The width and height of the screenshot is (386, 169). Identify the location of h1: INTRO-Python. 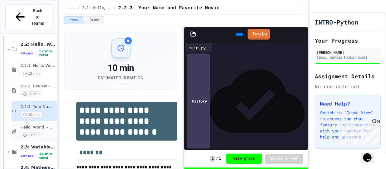
(337, 22).